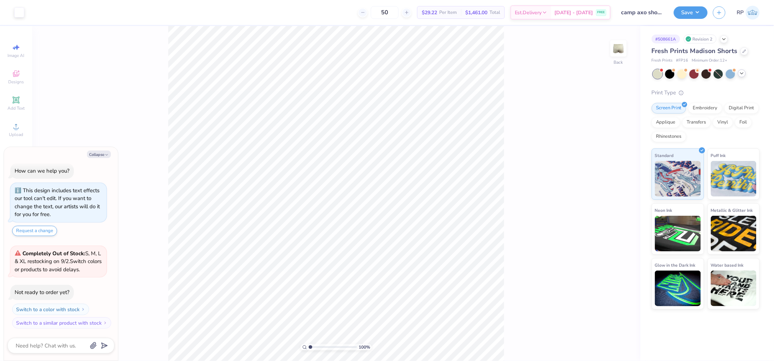  Describe the element at coordinates (669, 137) in the screenshot. I see `div: Rhinestones` at that location.